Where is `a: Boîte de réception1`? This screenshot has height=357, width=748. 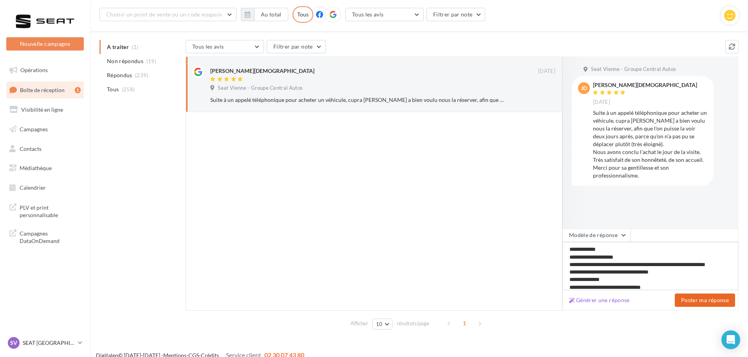 a: Boîte de réception1 is located at coordinates (45, 90).